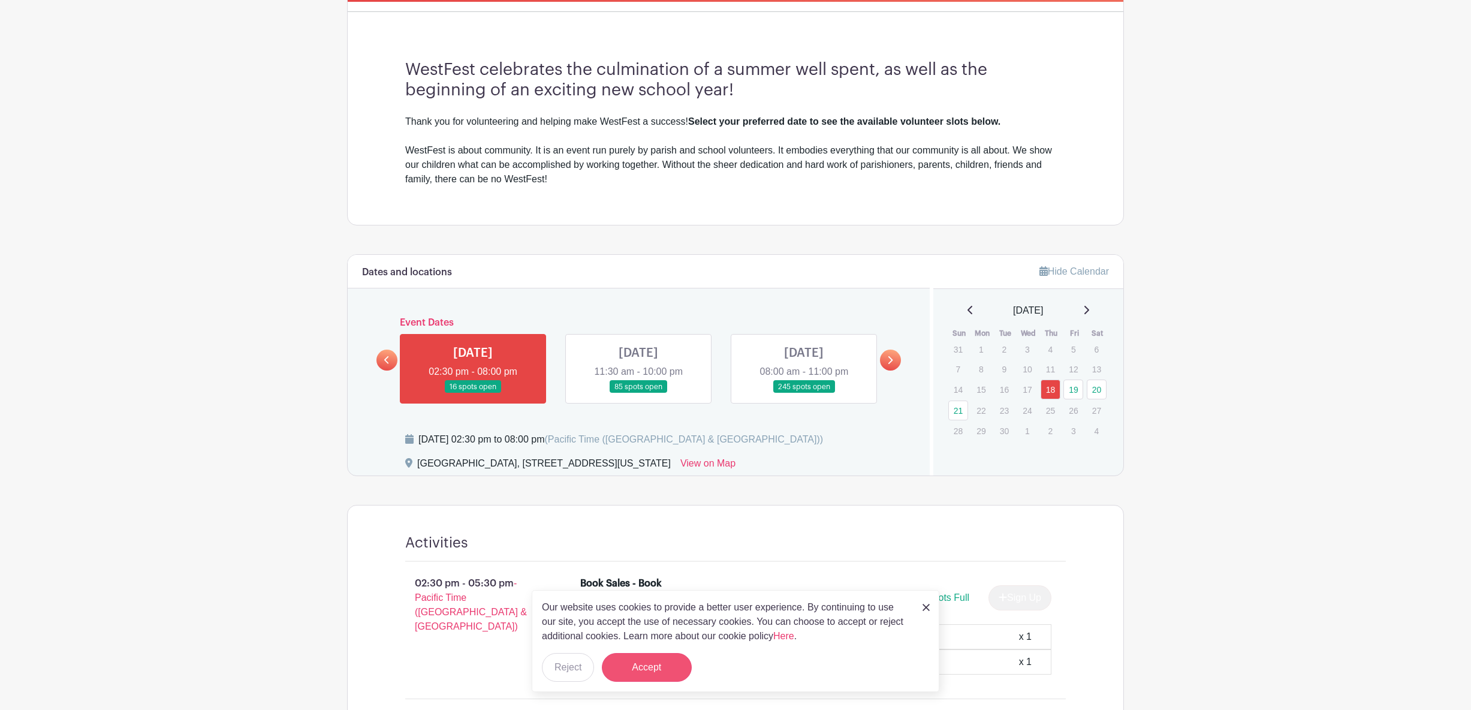 The height and width of the screenshot is (710, 1471). I want to click on th: Fri, so click(1074, 333).